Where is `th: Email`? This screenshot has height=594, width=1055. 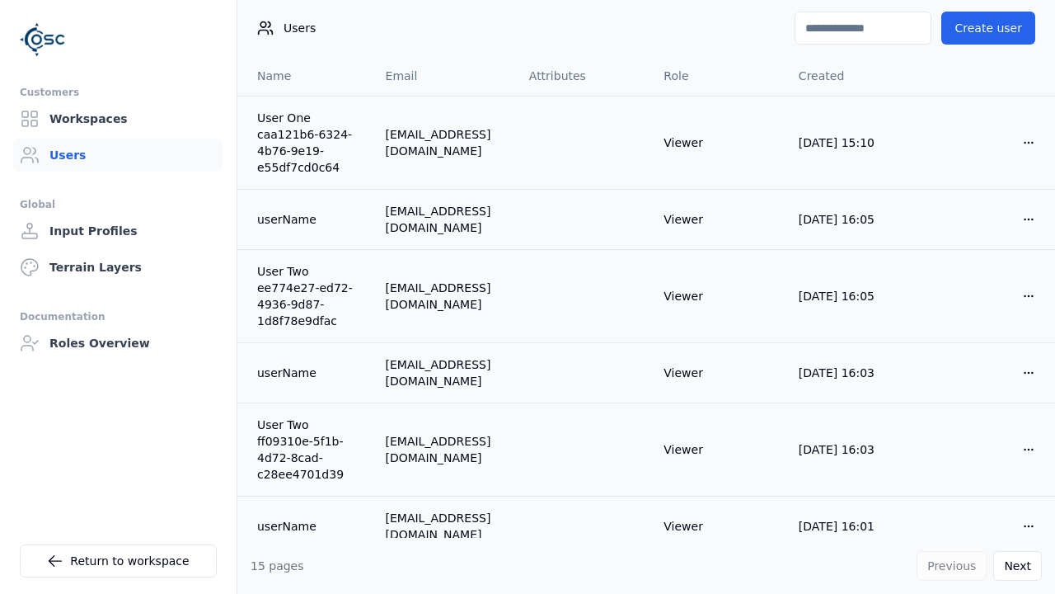
th: Email is located at coordinates (444, 76).